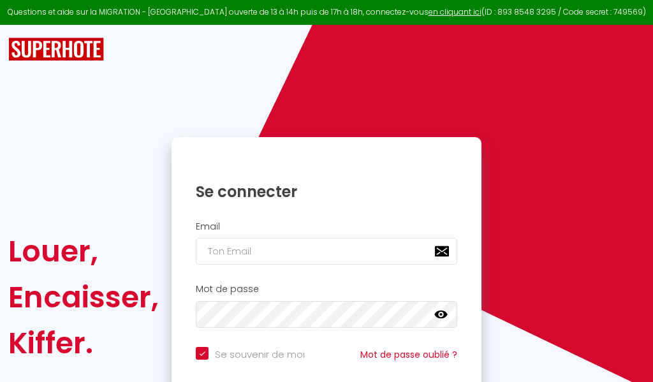  What do you see at coordinates (455, 11) in the screenshot?
I see `a: en cliquant ici` at bounding box center [455, 11].